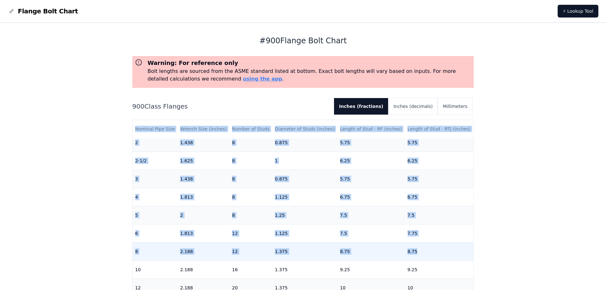  Describe the element at coordinates (439, 129) in the screenshot. I see `th: Length of Stud - RTJ (inches)` at that location.